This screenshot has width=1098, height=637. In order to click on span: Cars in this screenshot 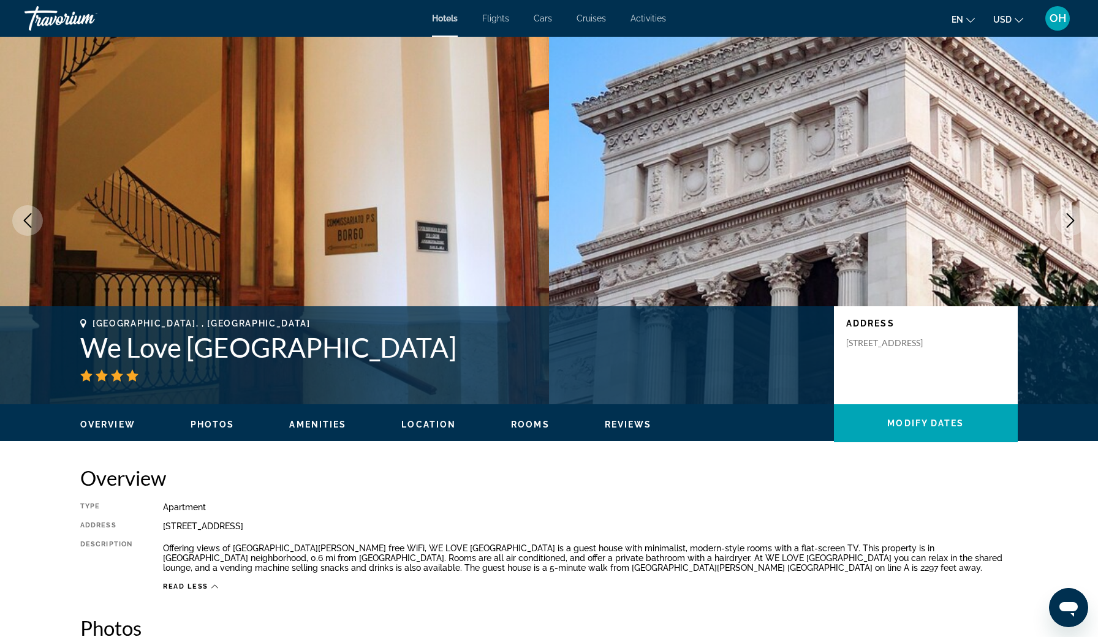, I will do `click(543, 18)`.